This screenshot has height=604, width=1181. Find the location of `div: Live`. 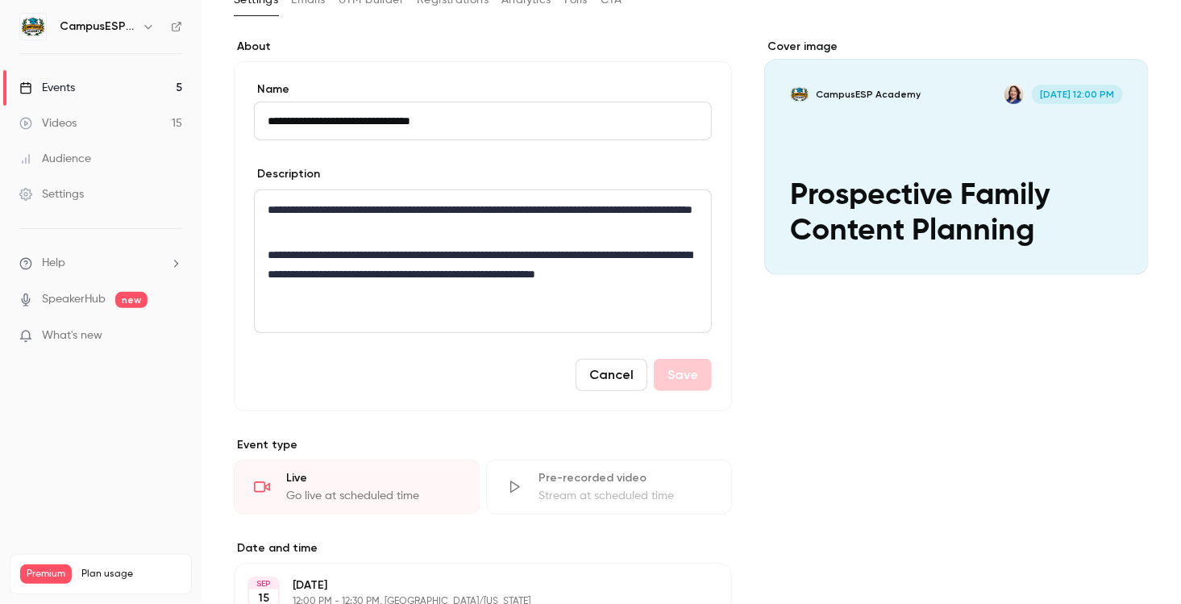

div: Live is located at coordinates (372, 478).